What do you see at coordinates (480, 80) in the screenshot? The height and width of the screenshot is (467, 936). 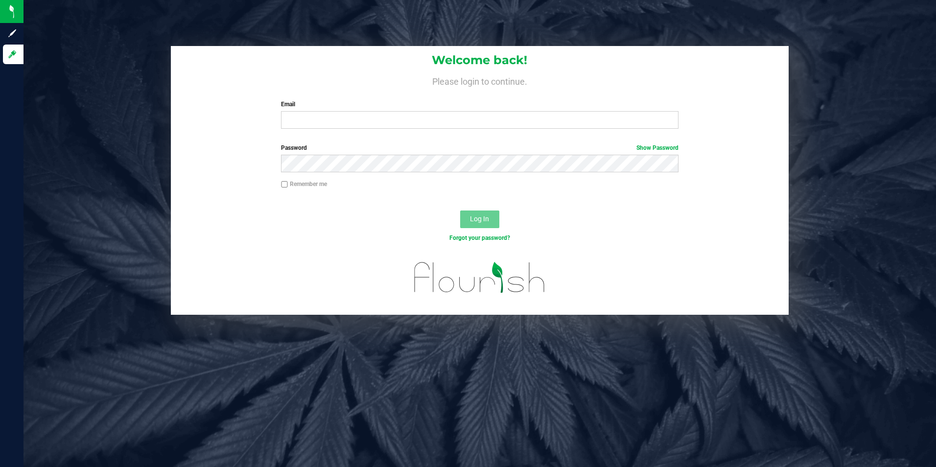 I see `h4: Please login to continue.` at bounding box center [480, 80].